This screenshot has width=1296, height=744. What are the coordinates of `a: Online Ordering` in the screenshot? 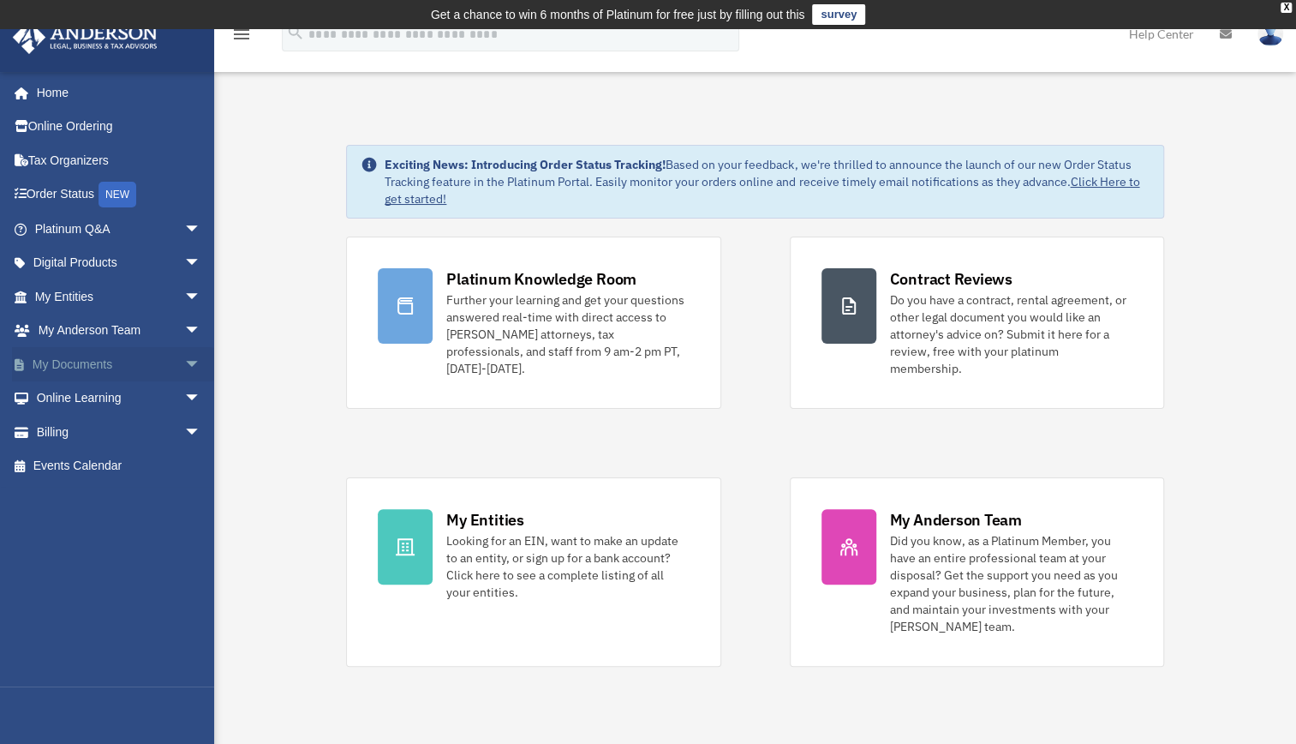 It's located at (119, 127).